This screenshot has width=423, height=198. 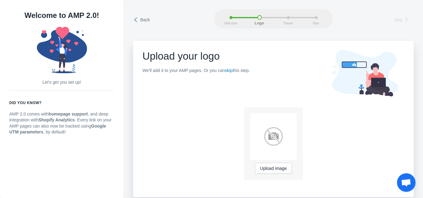 What do you see at coordinates (62, 15) in the screenshot?
I see `h1: Welcome to AMP 2.0!` at bounding box center [62, 15].